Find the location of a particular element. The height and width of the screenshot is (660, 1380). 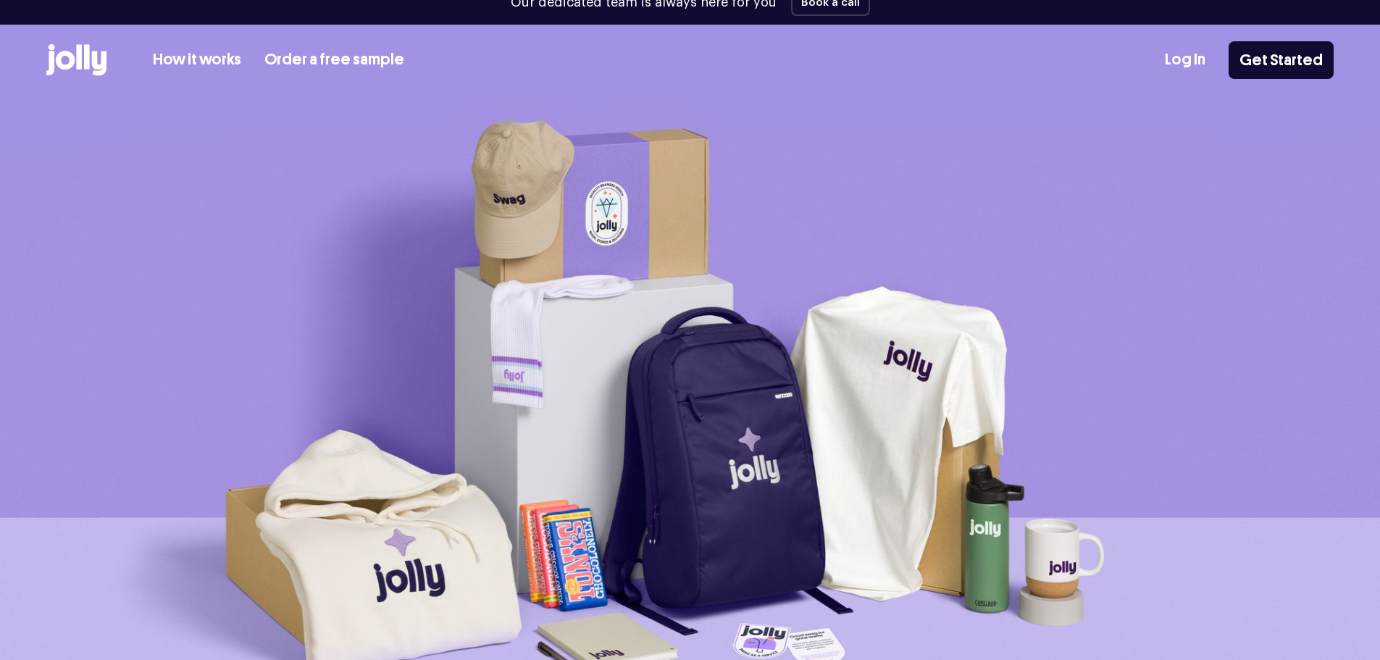

a: Get Started is located at coordinates (1281, 60).